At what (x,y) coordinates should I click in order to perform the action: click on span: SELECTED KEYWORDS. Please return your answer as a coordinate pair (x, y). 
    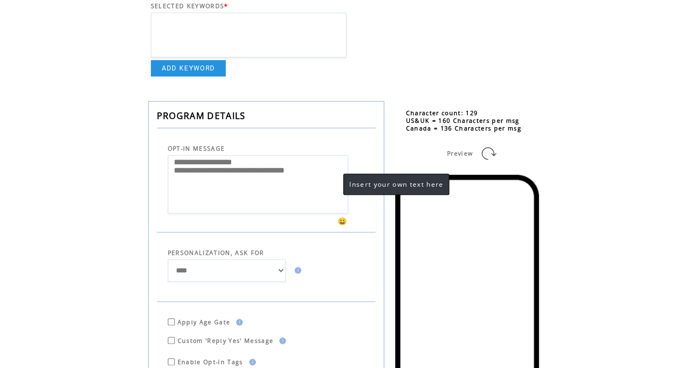
    Looking at the image, I should click on (187, 6).